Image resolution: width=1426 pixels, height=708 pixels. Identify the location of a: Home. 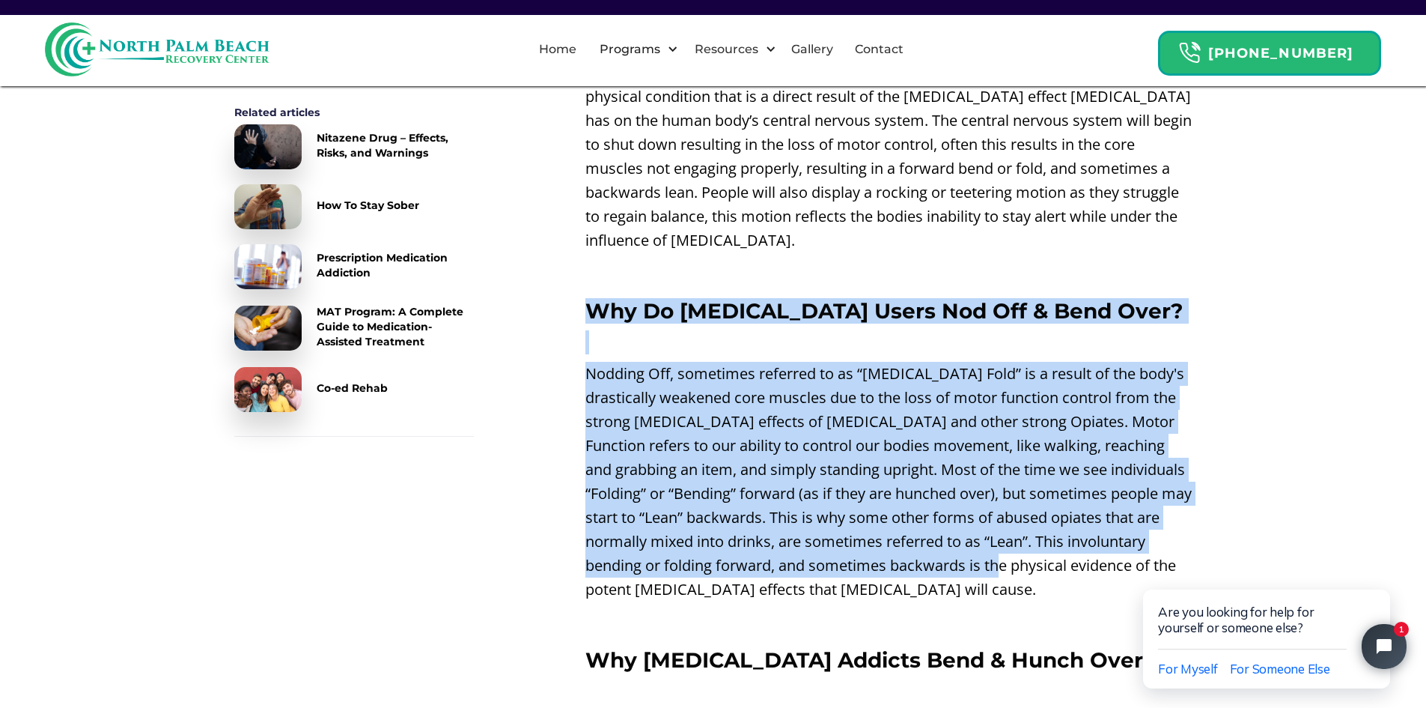
(558, 49).